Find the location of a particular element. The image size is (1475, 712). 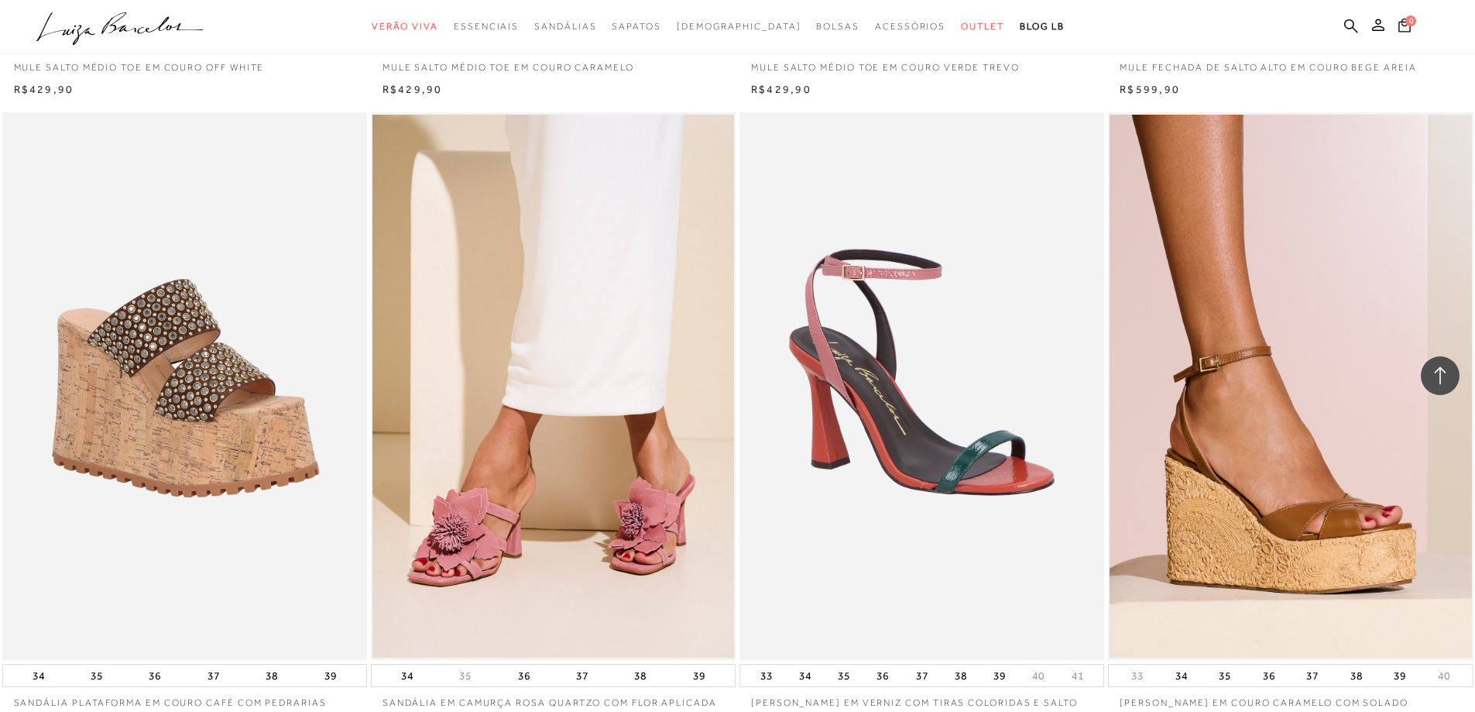

span: Bolsas is located at coordinates (838, 26).